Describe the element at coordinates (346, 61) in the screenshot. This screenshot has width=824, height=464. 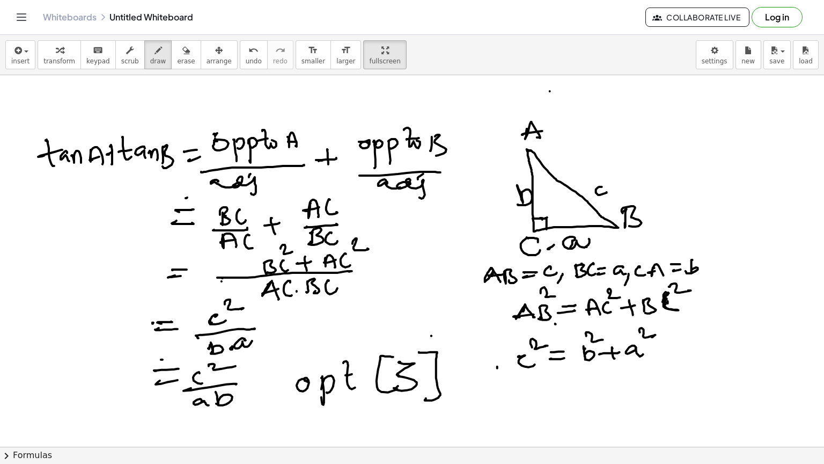
I see `span: larger` at that location.